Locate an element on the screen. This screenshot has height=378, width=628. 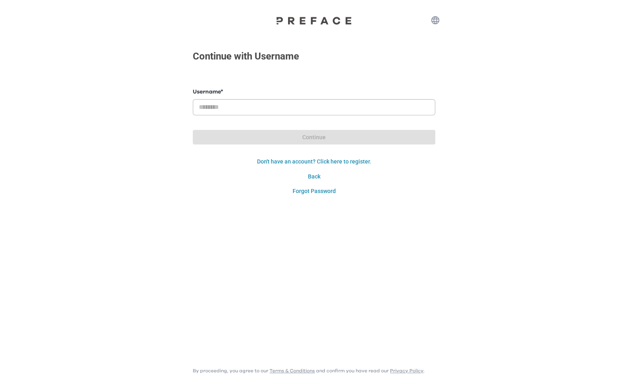
label: Username * is located at coordinates (314, 92).